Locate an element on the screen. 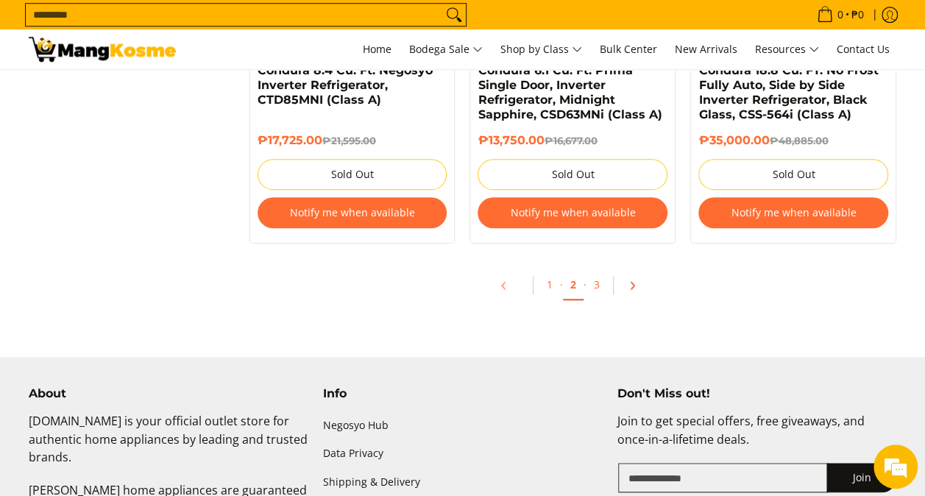 The width and height of the screenshot is (925, 496). a: Bulk Center is located at coordinates (629, 49).